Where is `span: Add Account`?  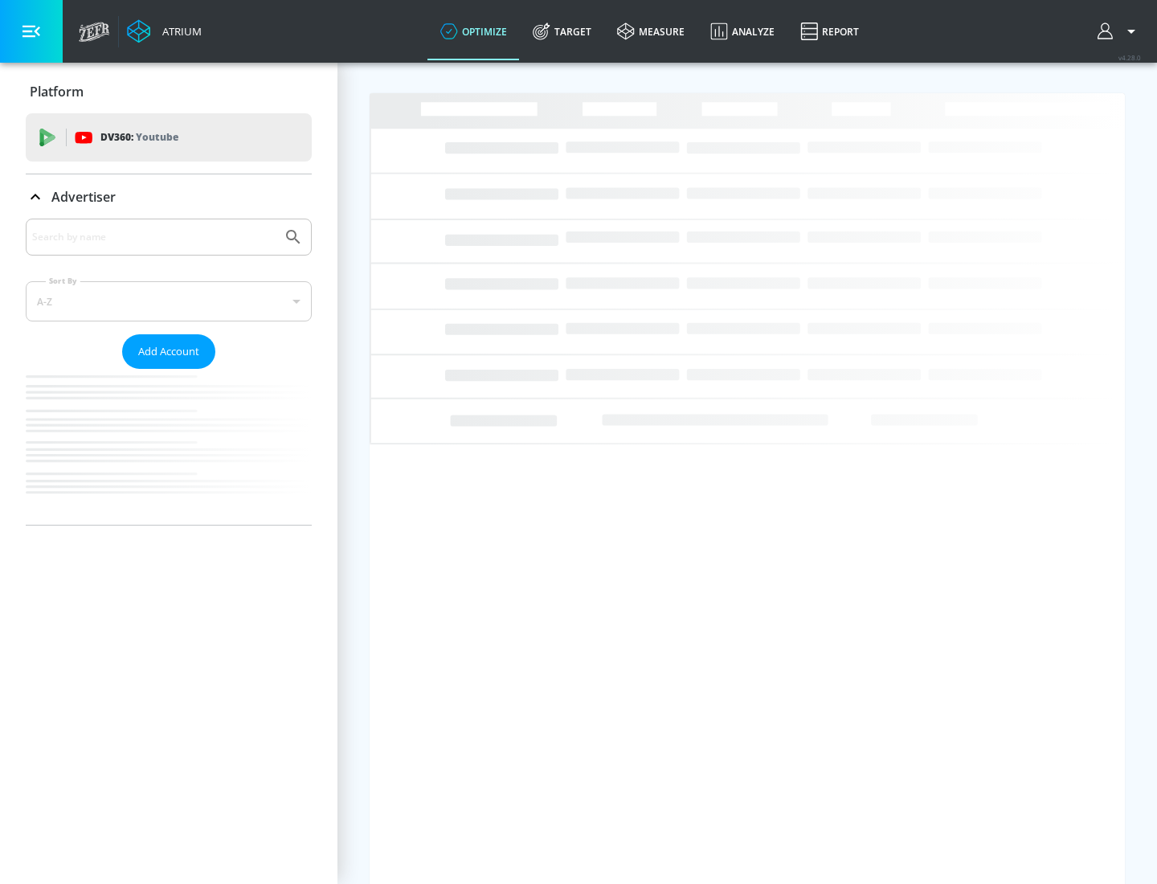 span: Add Account is located at coordinates (169, 351).